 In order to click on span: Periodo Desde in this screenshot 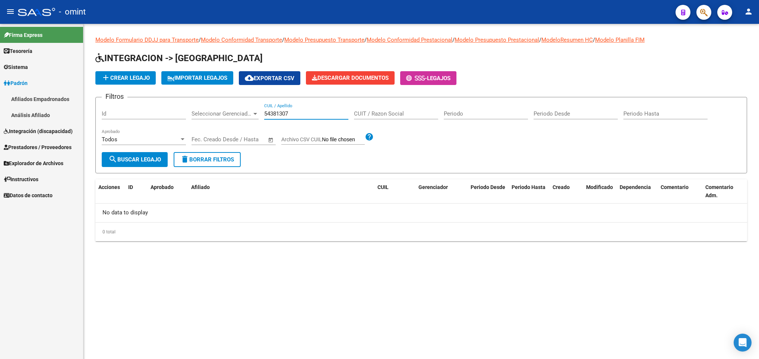, I will do `click(488, 187)`.